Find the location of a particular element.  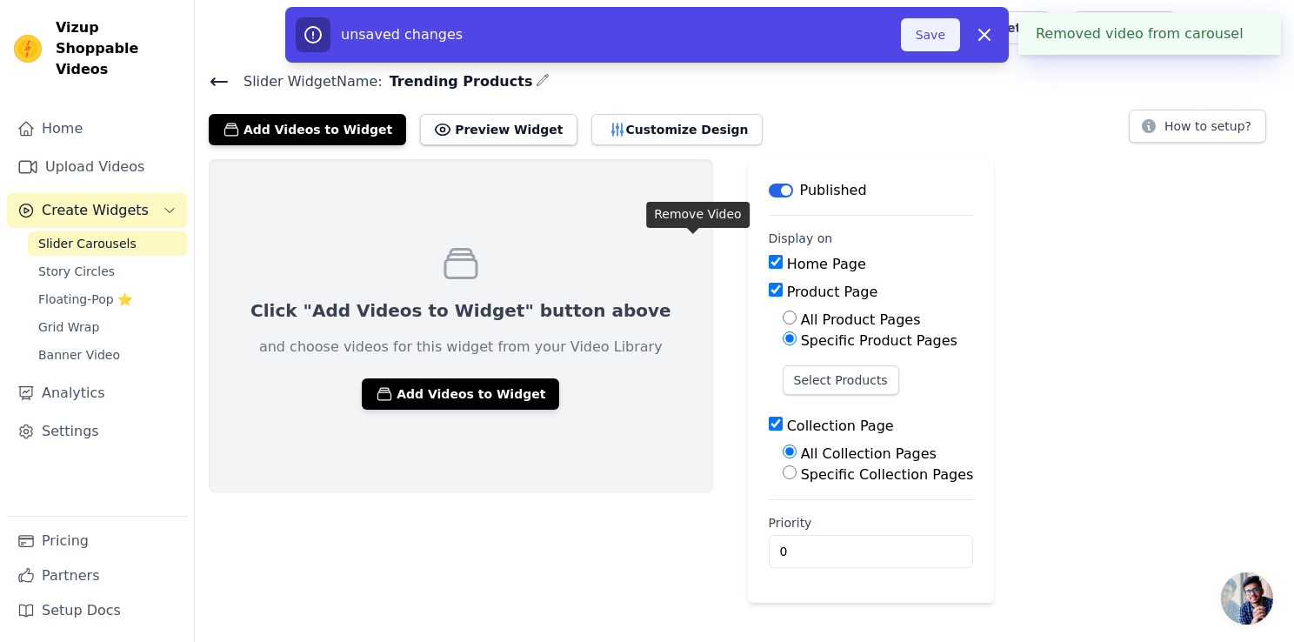

p: and choose videos for this widget from your Video Library is located at coordinates (461, 347).